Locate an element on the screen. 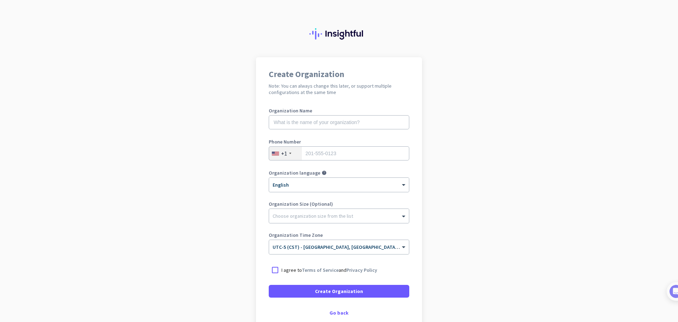 The width and height of the screenshot is (678, 322). label: Organization language is located at coordinates (294, 173).